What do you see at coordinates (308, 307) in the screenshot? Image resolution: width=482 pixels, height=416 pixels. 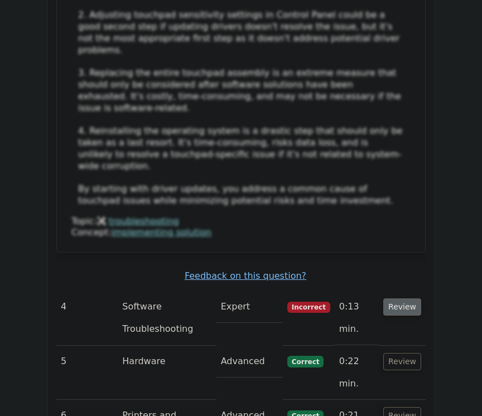 I see `span: Incorrect` at bounding box center [308, 307].